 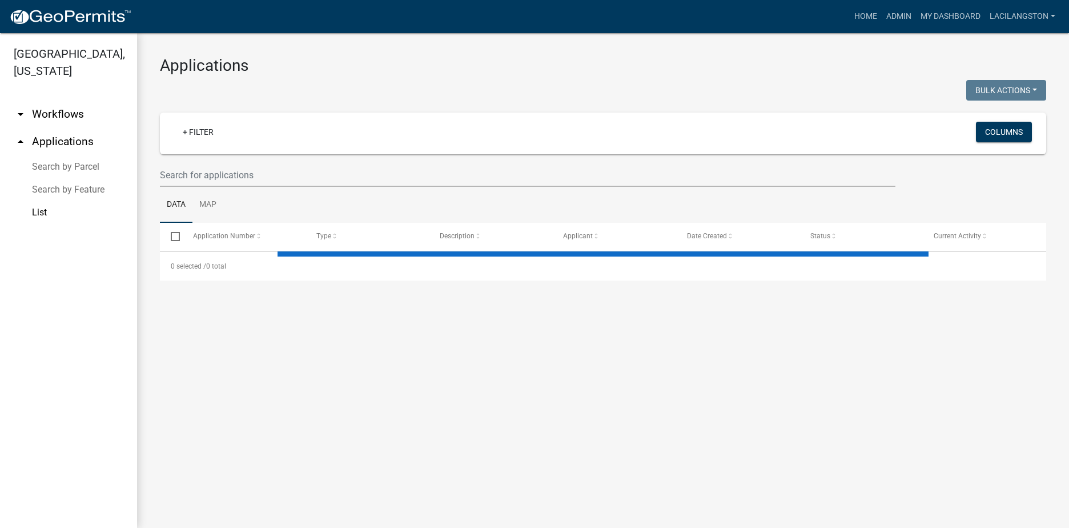 I want to click on a: Map, so click(x=208, y=205).